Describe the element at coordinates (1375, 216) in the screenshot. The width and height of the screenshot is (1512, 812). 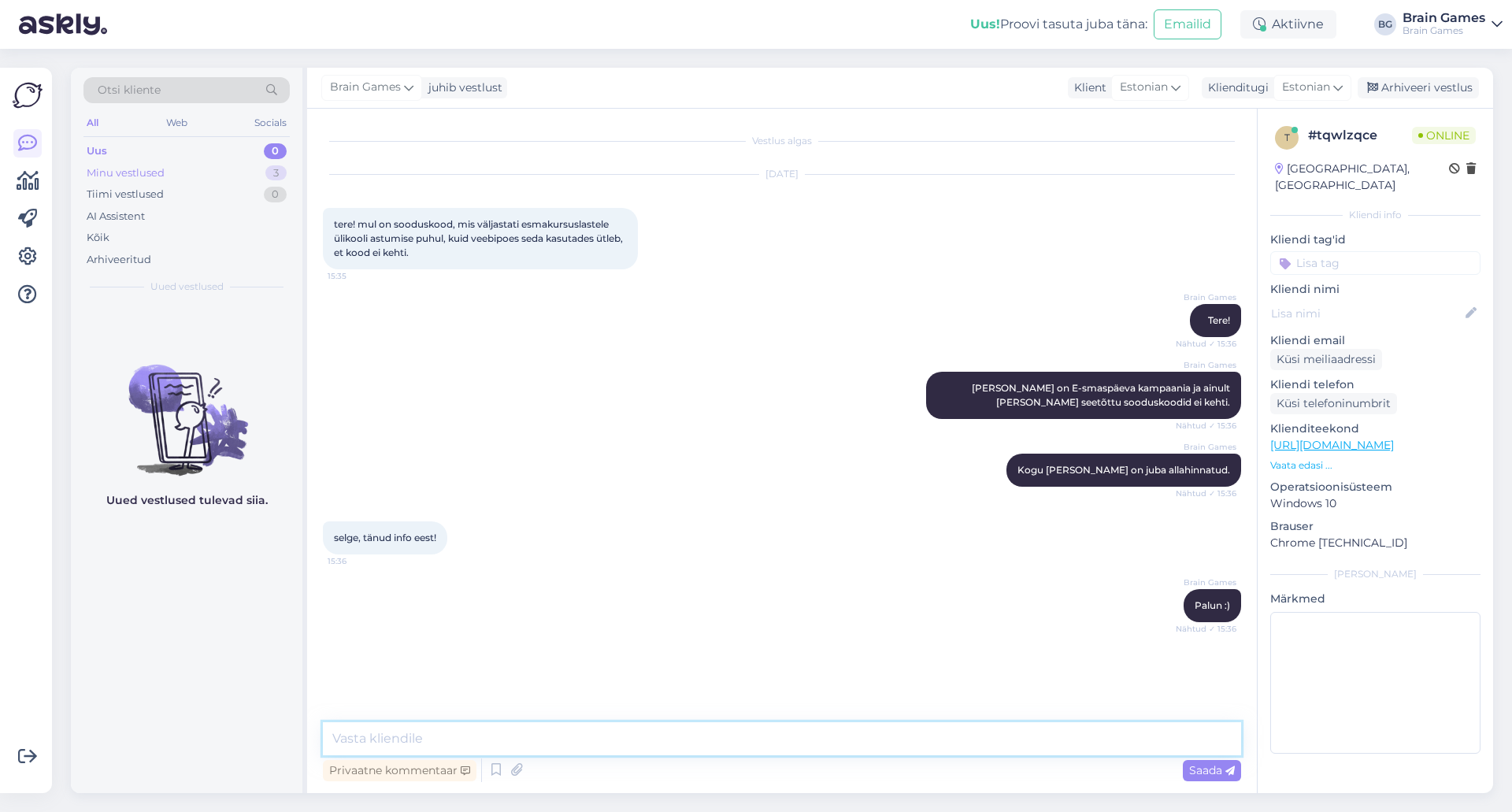
I see `div: Kliendi info` at that location.